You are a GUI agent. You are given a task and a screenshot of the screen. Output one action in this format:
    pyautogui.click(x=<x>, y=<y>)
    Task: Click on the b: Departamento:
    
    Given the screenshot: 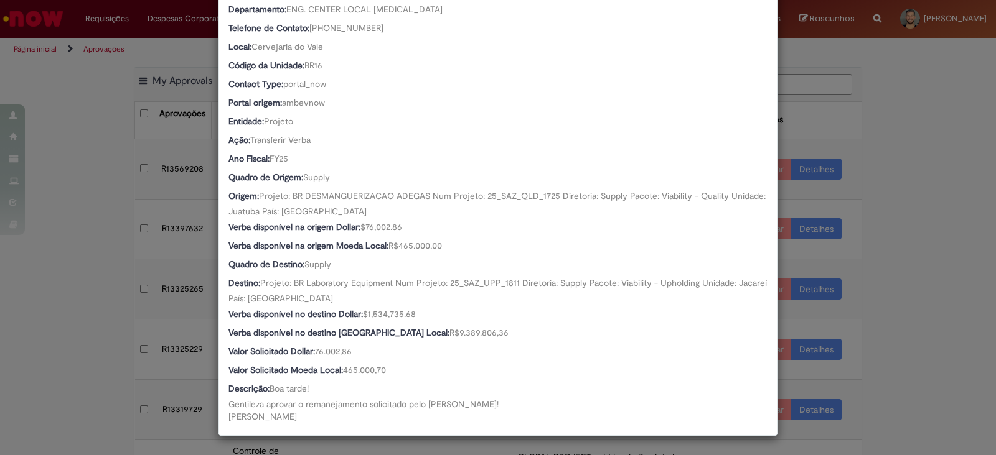 What is the action you would take?
    pyautogui.click(x=257, y=9)
    